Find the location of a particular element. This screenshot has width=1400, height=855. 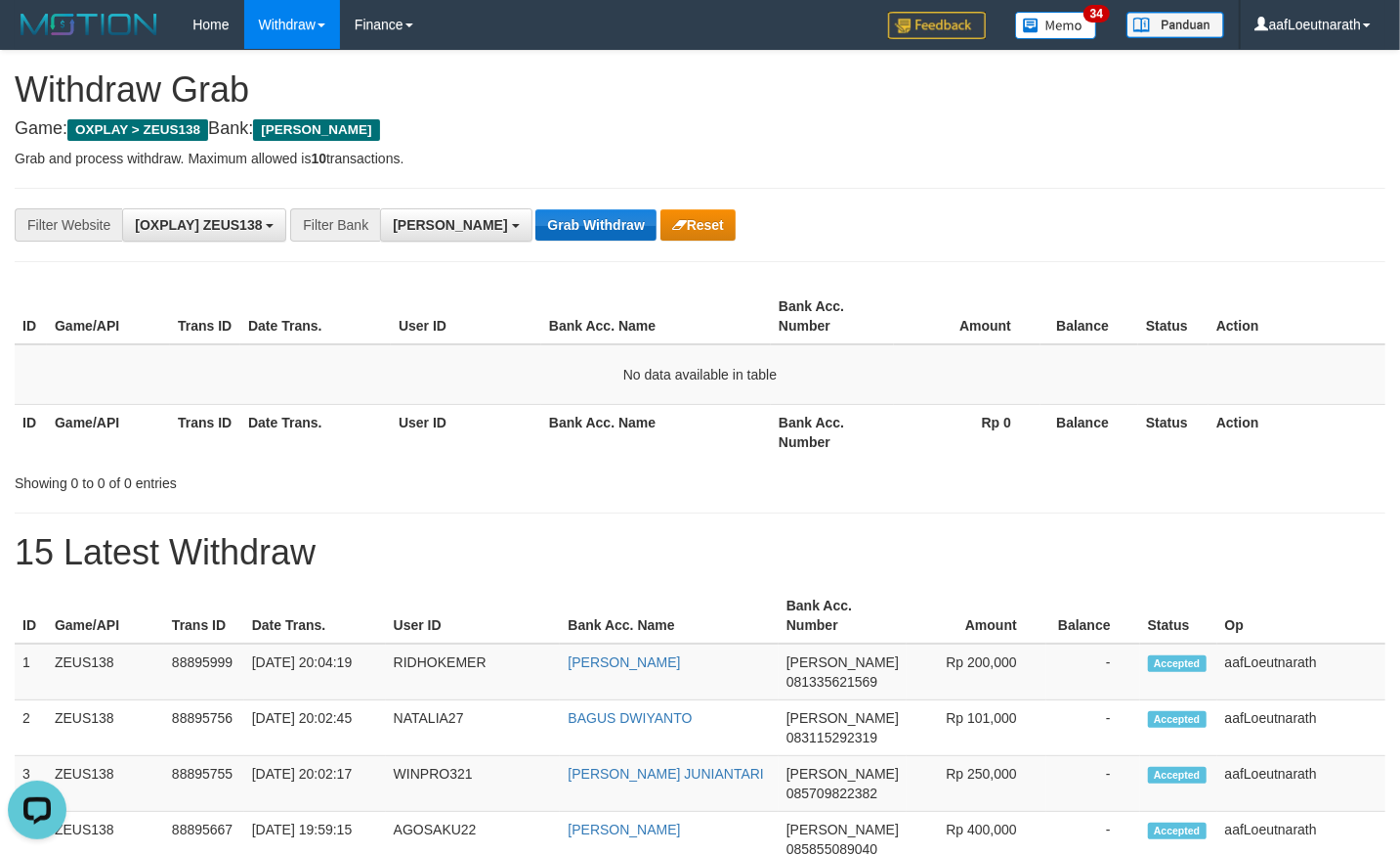

td: 88895999 is located at coordinates (204, 671).